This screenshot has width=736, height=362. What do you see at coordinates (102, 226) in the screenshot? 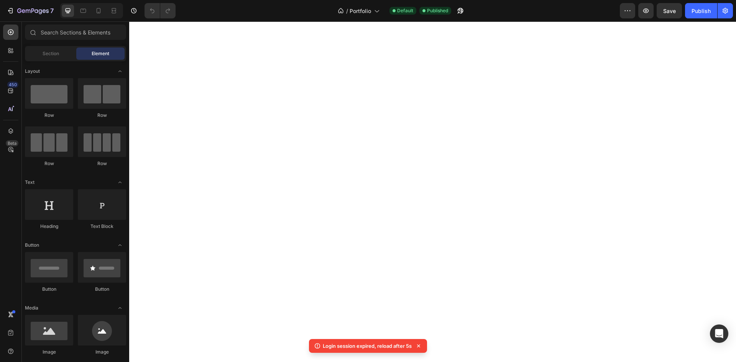
I see `div: Text Block` at bounding box center [102, 226].